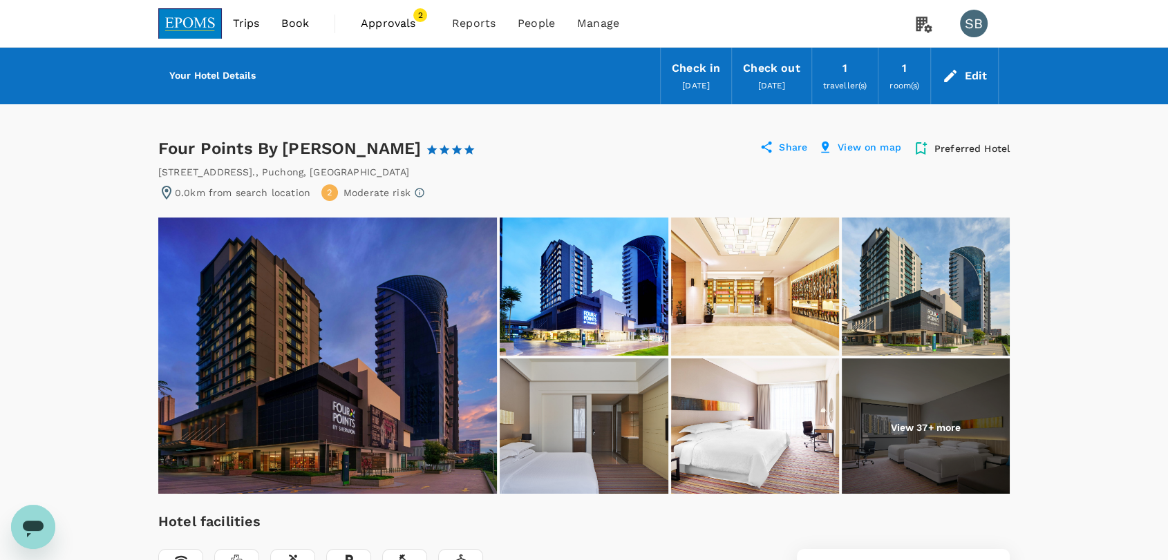  I want to click on div: Check out, so click(771, 68).